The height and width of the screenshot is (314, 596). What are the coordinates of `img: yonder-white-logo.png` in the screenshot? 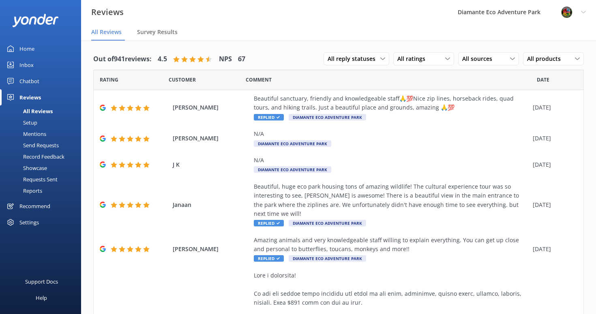 It's located at (35, 20).